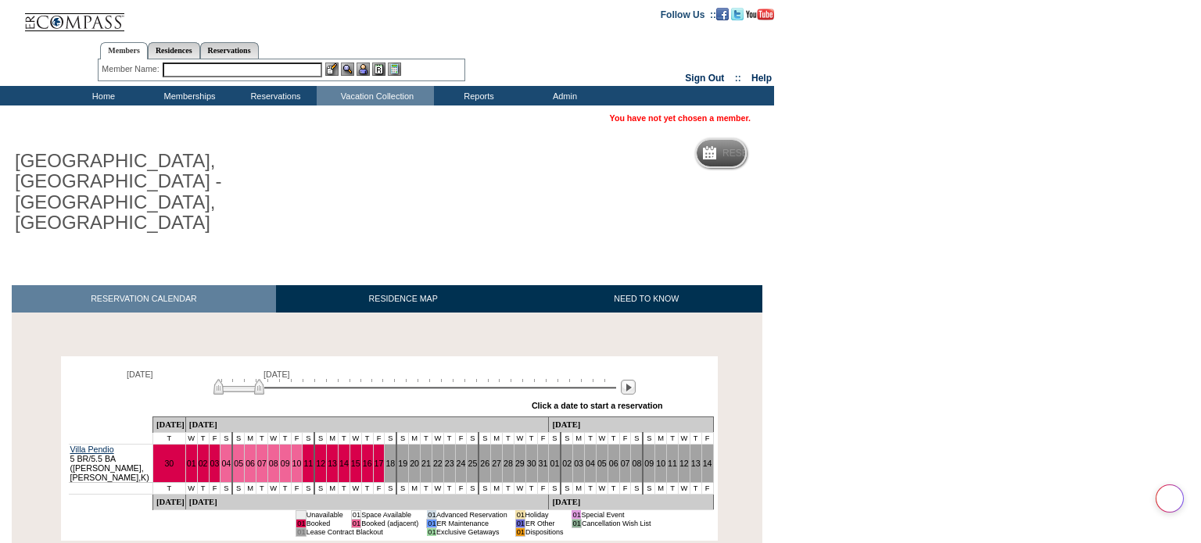  I want to click on a: Follow us on Twitter, so click(737, 13).